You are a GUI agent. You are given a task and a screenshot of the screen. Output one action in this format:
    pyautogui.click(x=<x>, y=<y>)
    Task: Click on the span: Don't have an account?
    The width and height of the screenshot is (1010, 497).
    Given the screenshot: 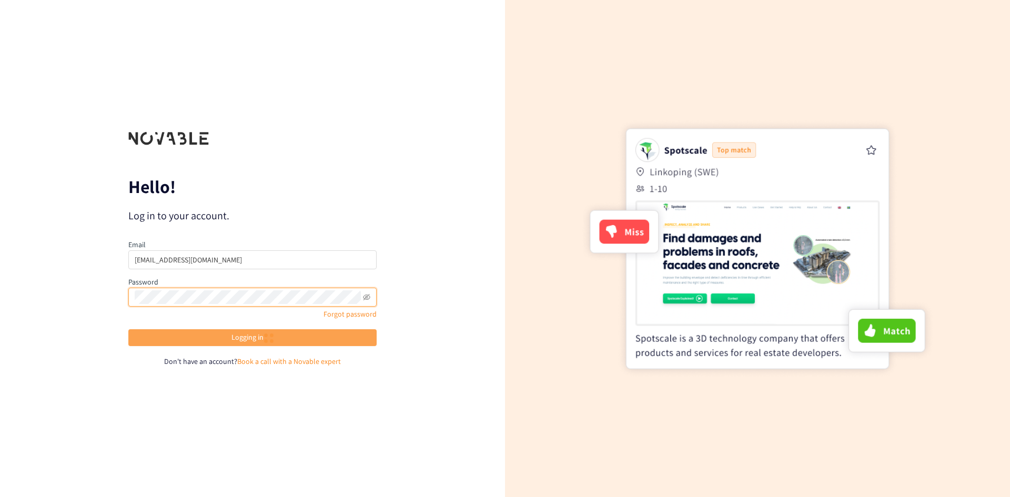 What is the action you would take?
    pyautogui.click(x=200, y=361)
    